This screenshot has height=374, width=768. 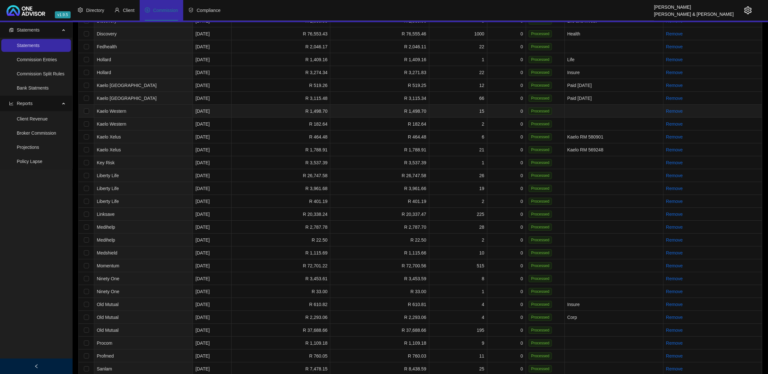 I want to click on span: setting, so click(x=748, y=10).